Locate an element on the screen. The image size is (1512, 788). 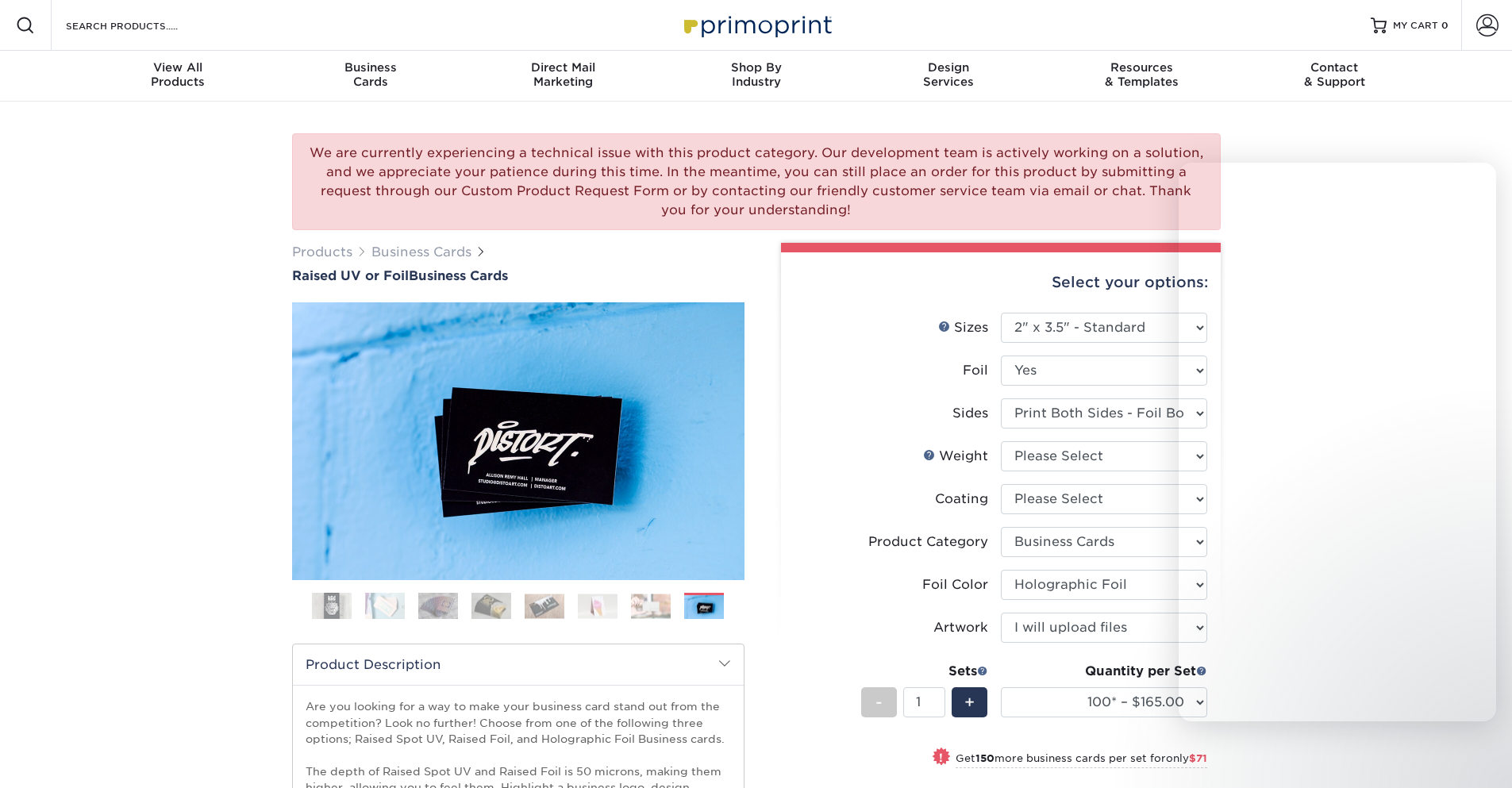
div: Quantity per Set is located at coordinates (1104, 671).